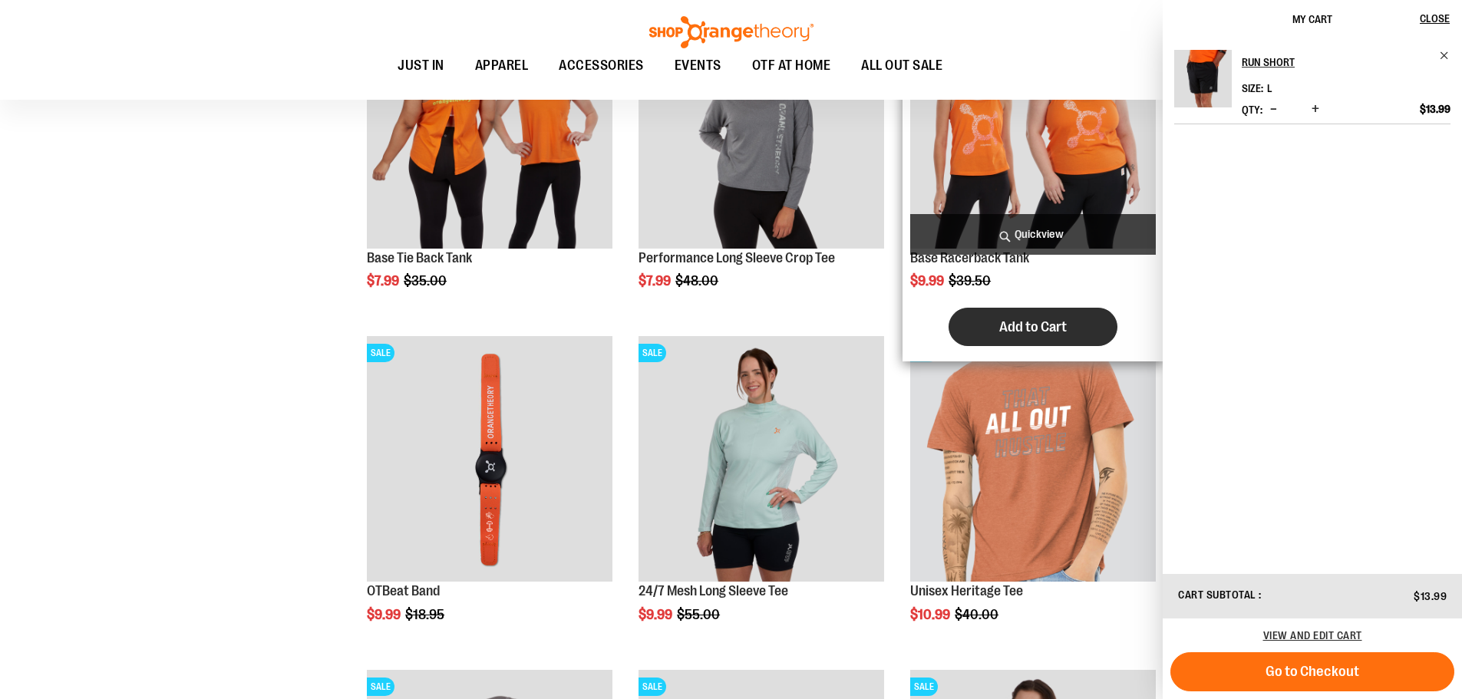  I want to click on img: Run Short, so click(1202, 78).